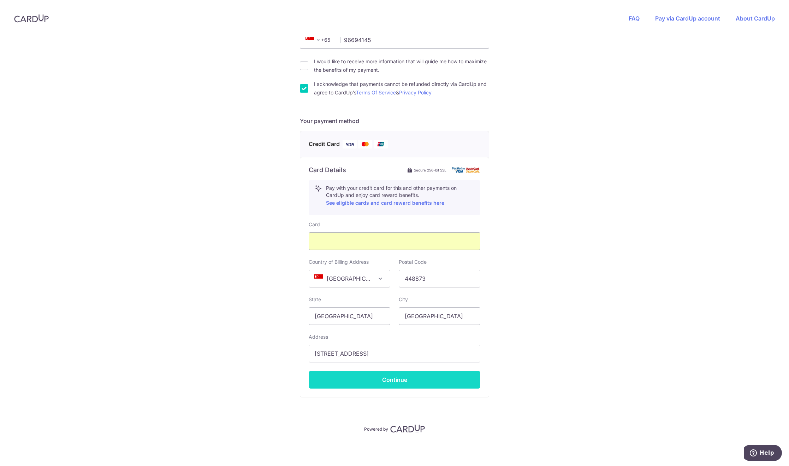 The height and width of the screenshot is (466, 789). I want to click on label: Address, so click(318, 337).